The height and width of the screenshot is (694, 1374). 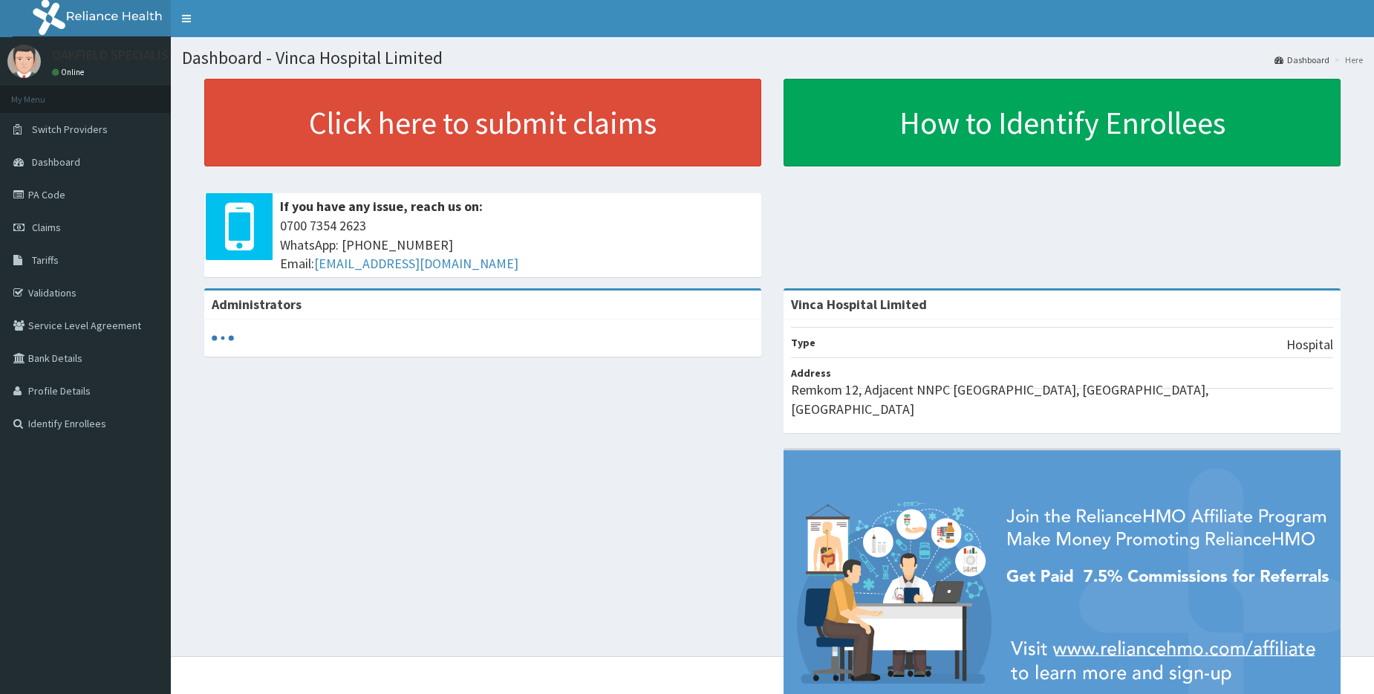 What do you see at coordinates (256, 304) in the screenshot?
I see `b: Administrators` at bounding box center [256, 304].